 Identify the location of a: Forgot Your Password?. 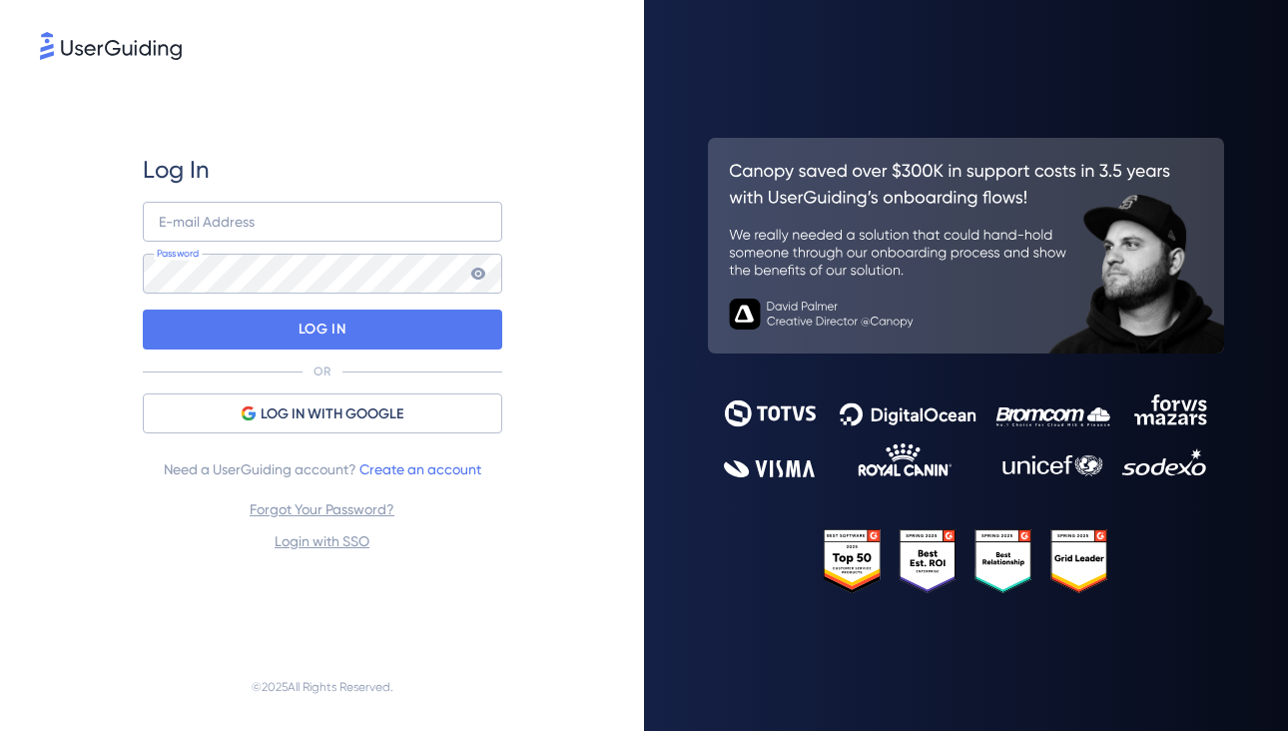
(321, 509).